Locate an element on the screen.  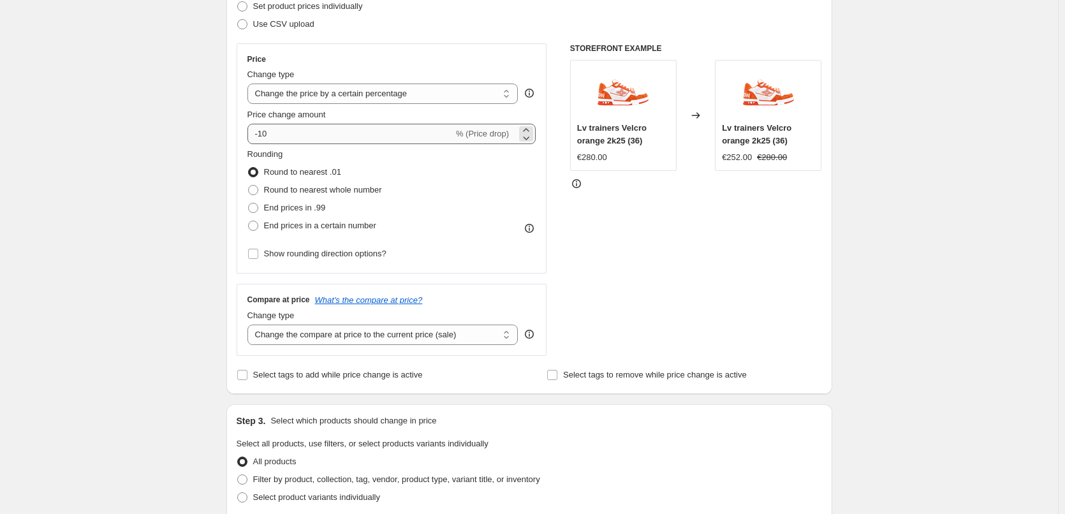
h2: Step 3. is located at coordinates (251, 421).